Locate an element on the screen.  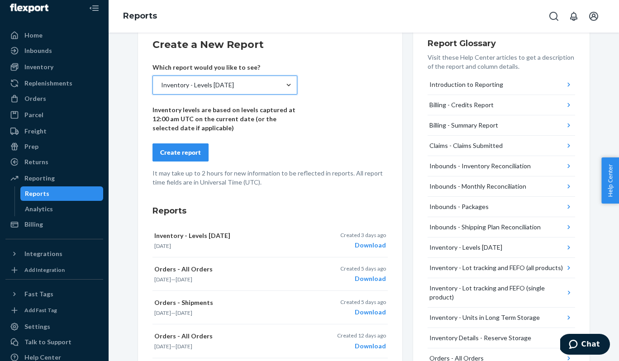
a: Parcel is located at coordinates (54, 115).